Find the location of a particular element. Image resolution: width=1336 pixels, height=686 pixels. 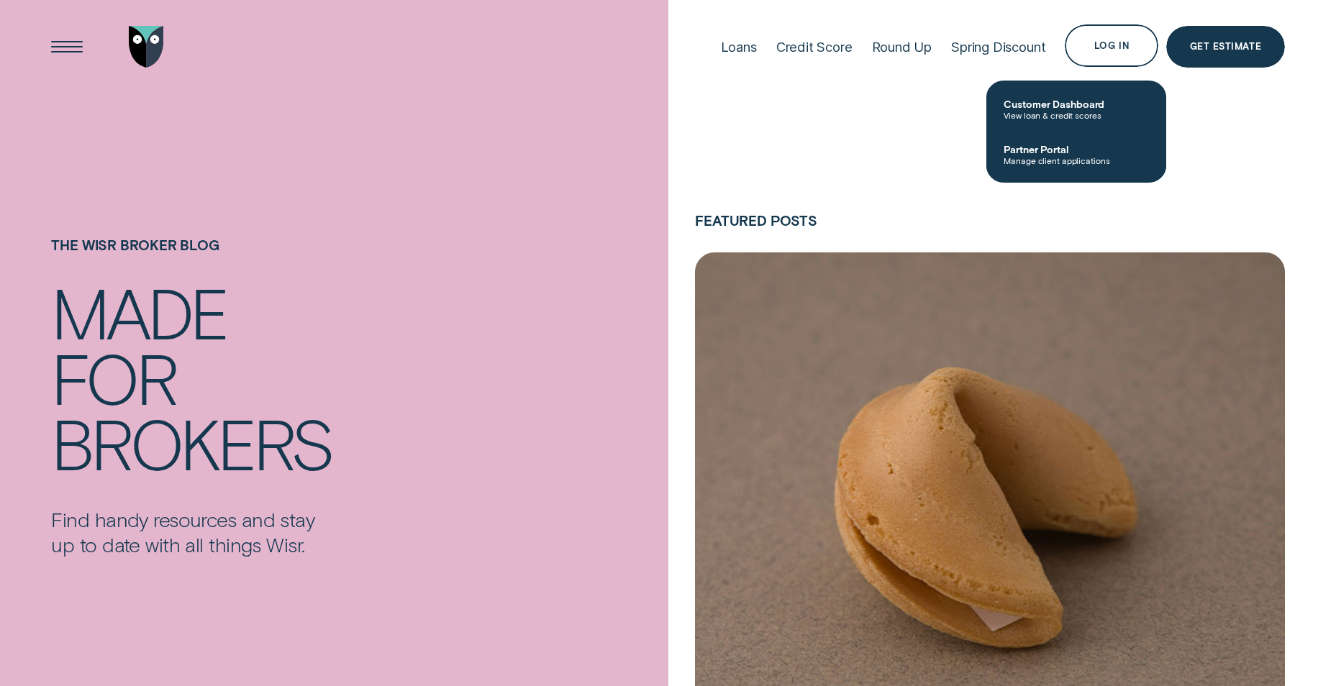

button: Open Menu is located at coordinates (67, 47).